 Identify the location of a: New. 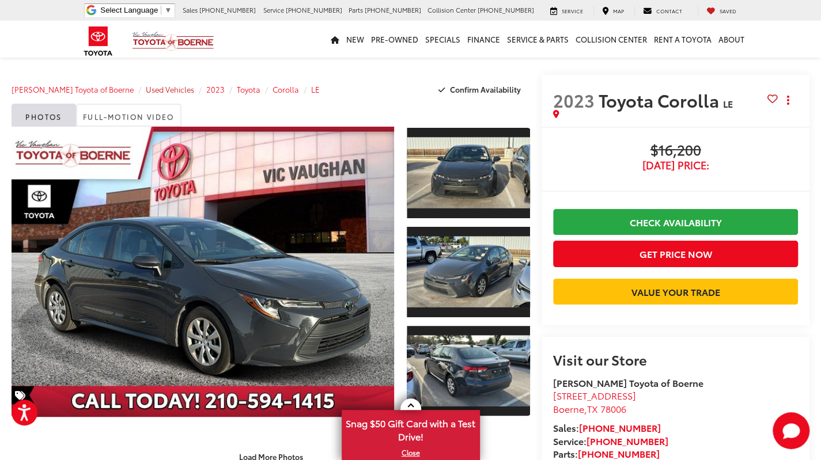
(355, 39).